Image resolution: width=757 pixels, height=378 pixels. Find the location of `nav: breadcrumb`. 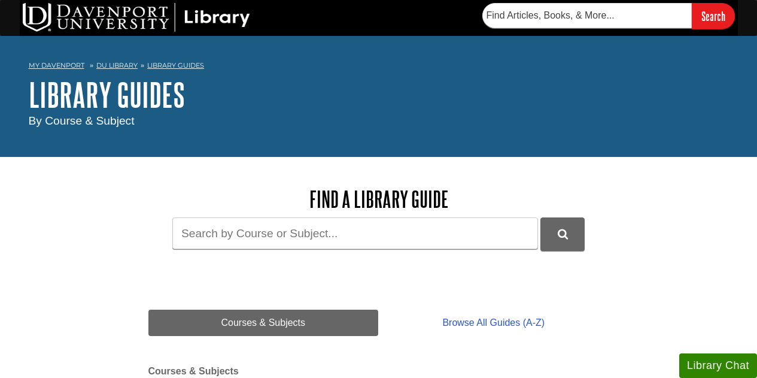

nav: breadcrumb is located at coordinates (379, 67).